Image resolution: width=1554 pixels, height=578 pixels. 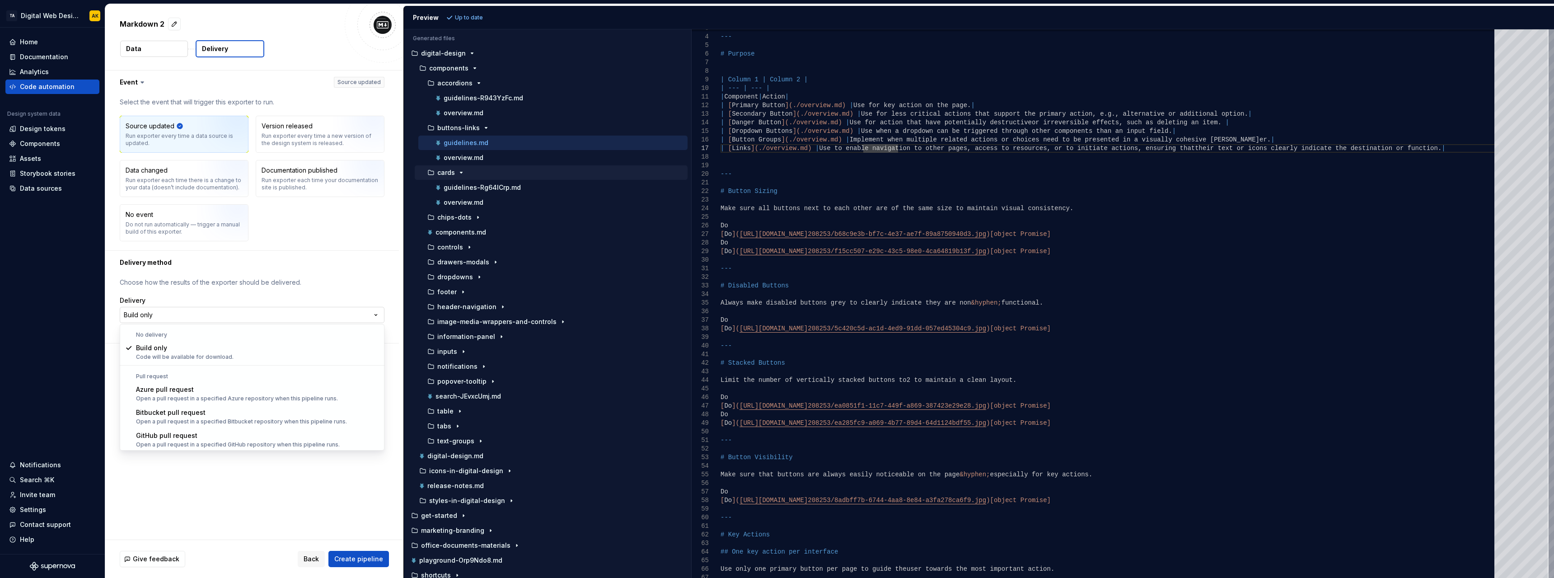 I want to click on div: Code will be available for download., so click(x=185, y=357).